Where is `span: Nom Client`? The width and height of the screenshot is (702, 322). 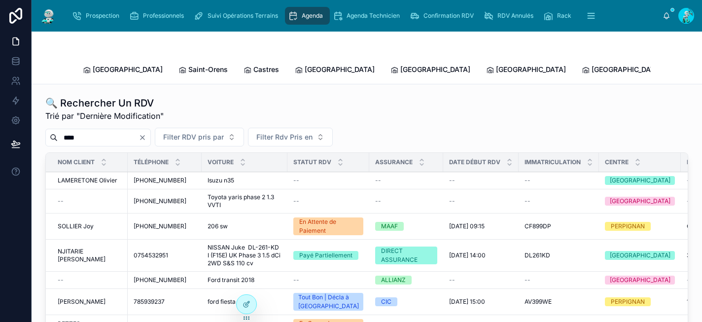
span: Nom Client is located at coordinates (76, 162).